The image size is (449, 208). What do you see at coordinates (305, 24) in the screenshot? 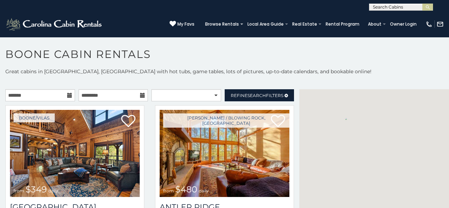
I see `a: Real Estate` at bounding box center [305, 24].